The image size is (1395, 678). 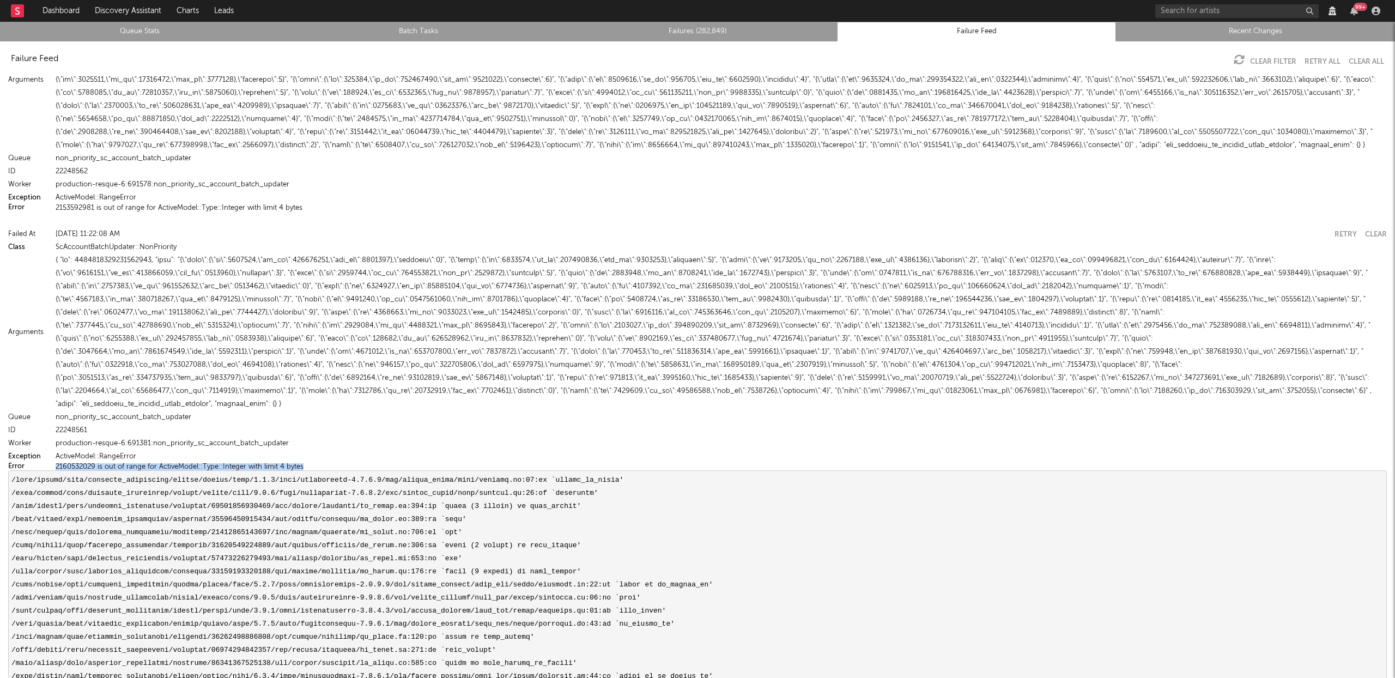 I want to click on div: 22248561, so click(x=721, y=430).